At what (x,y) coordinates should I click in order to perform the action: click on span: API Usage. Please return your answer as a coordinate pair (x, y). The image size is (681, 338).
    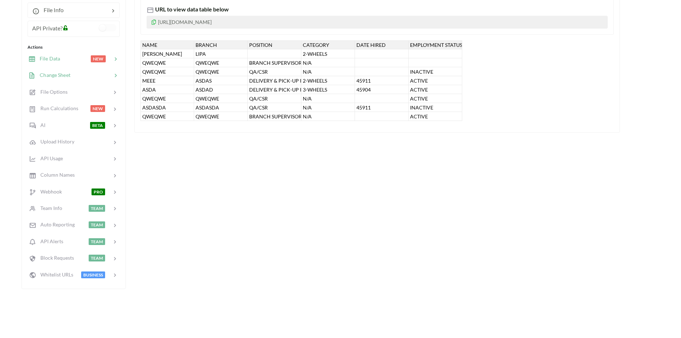
    Looking at the image, I should click on (49, 158).